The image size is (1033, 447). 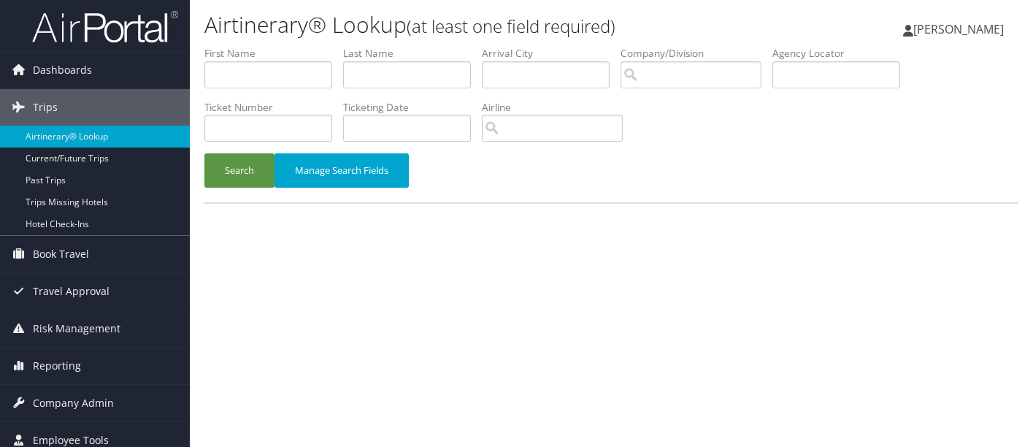 I want to click on button: Search, so click(x=239, y=170).